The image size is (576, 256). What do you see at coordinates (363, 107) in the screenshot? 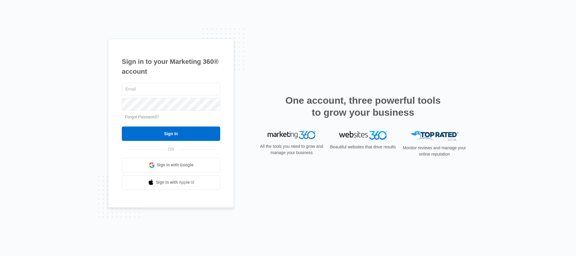
I see `h2: One account, three powerful tools to grow your business` at bounding box center [363, 107].